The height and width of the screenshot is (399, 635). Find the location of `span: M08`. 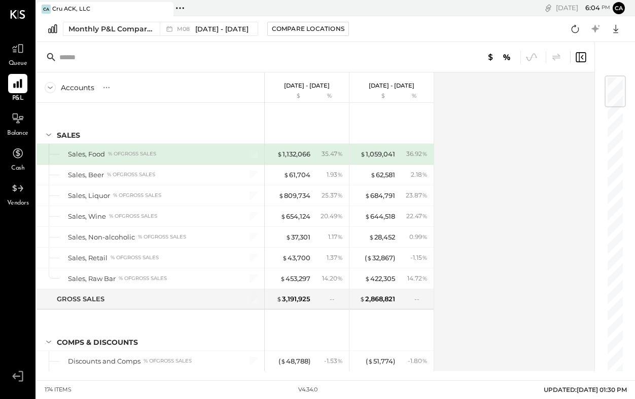

span: M08 is located at coordinates (185, 29).